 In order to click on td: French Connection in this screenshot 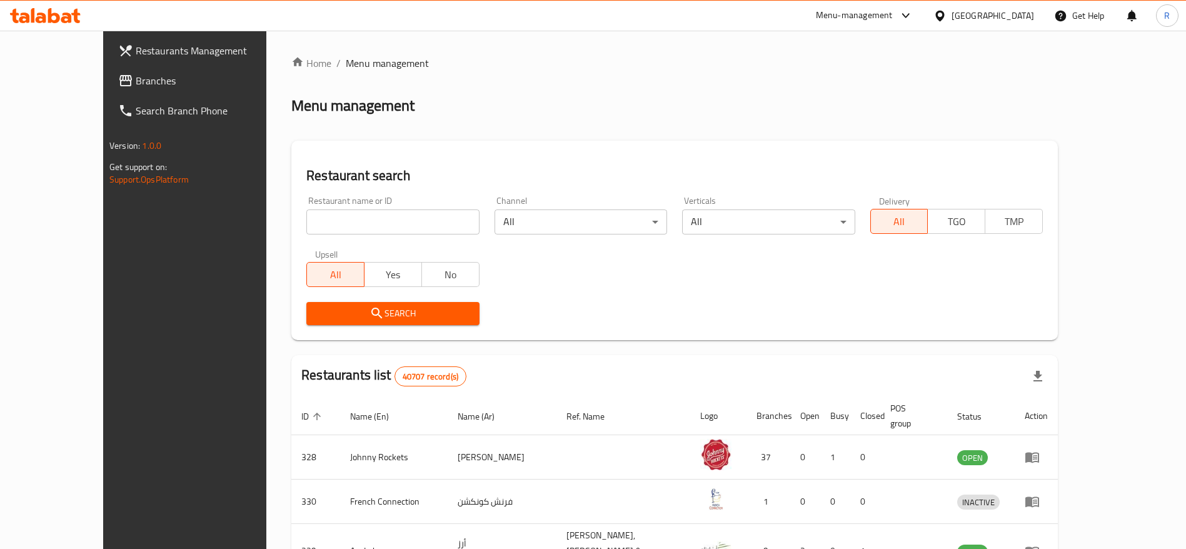, I will do `click(394, 501)`.